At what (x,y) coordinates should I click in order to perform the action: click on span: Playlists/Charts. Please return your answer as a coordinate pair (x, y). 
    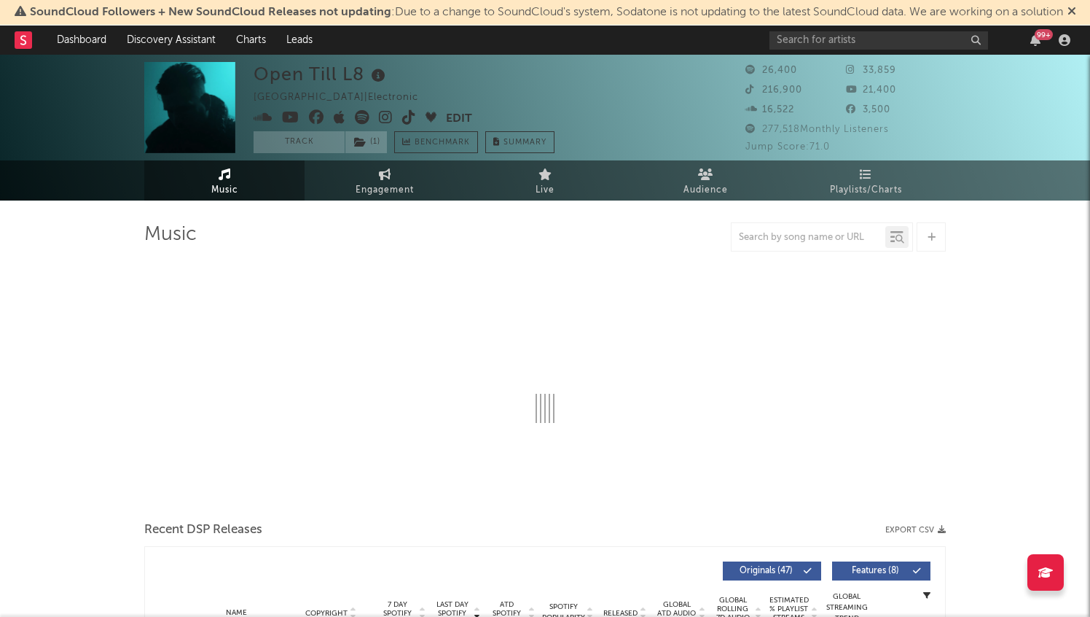
    Looking at the image, I should click on (866, 190).